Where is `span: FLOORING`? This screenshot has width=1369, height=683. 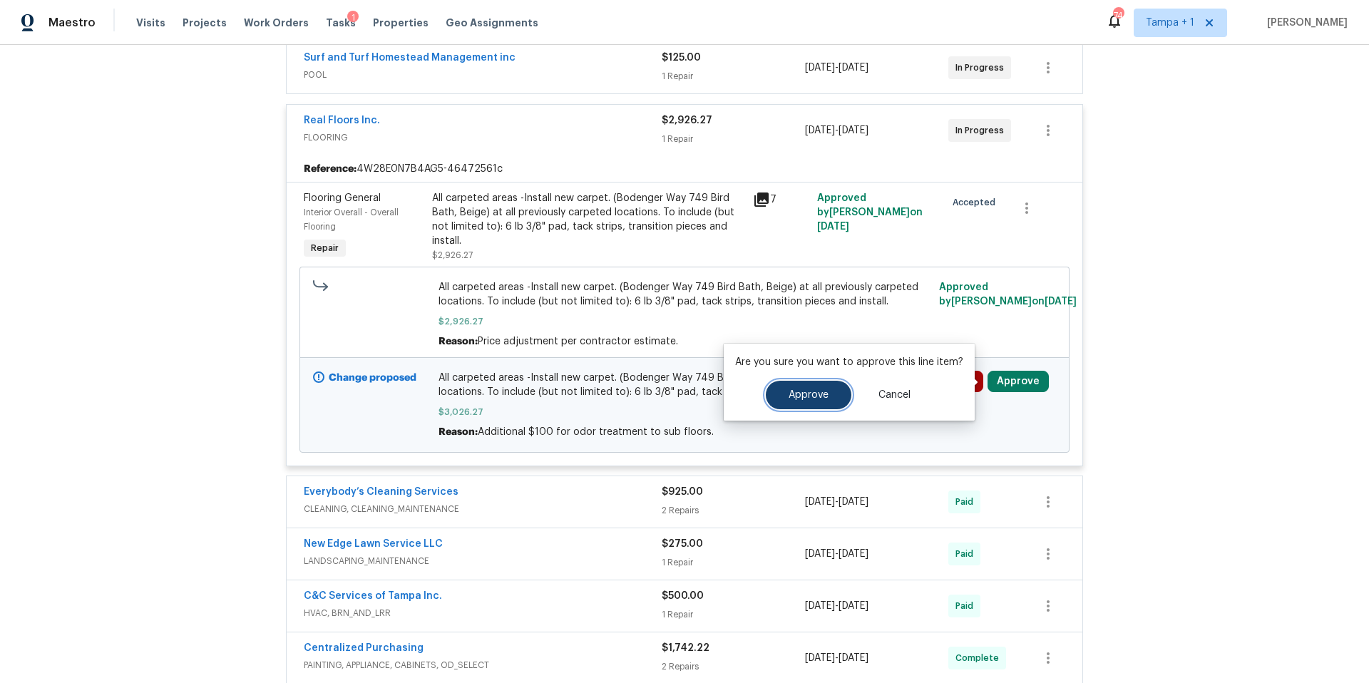
span: FLOORING is located at coordinates (483, 138).